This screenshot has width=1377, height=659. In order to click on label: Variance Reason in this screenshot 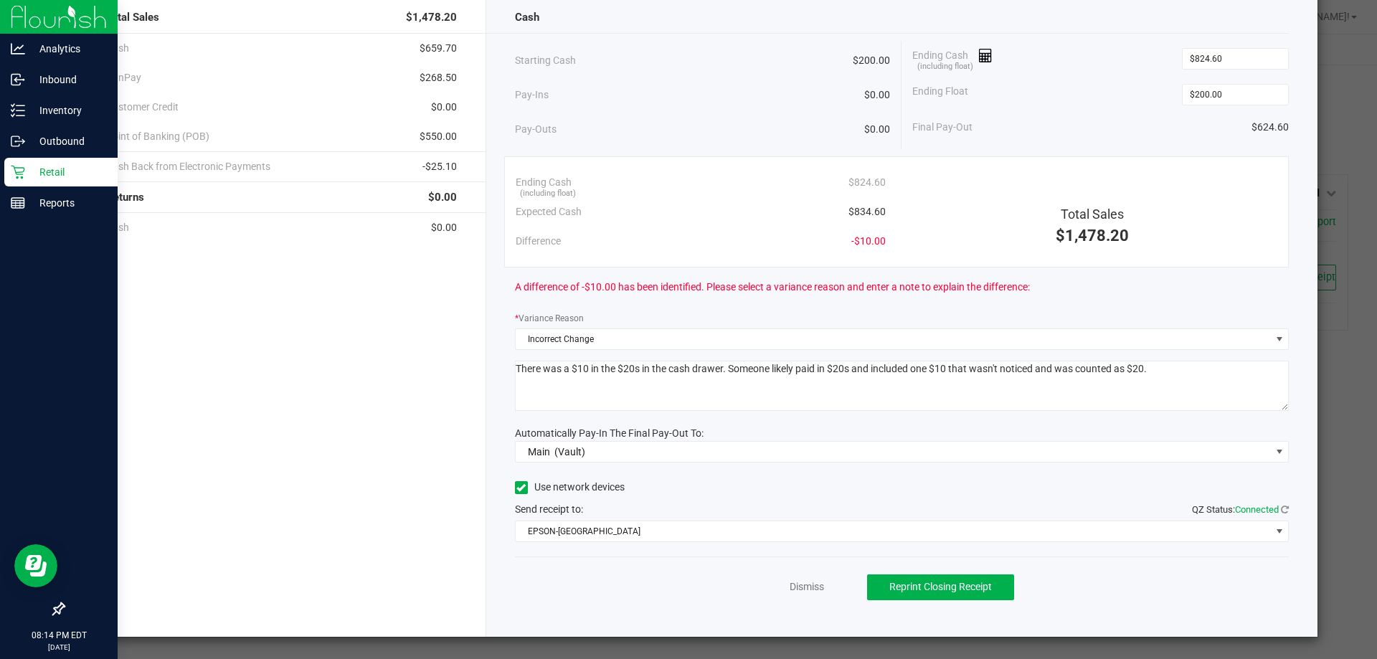, I will do `click(549, 318)`.